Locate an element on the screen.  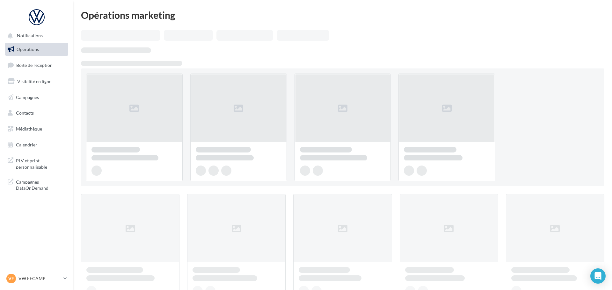
a: PLV et print personnalisable is located at coordinates (37, 163).